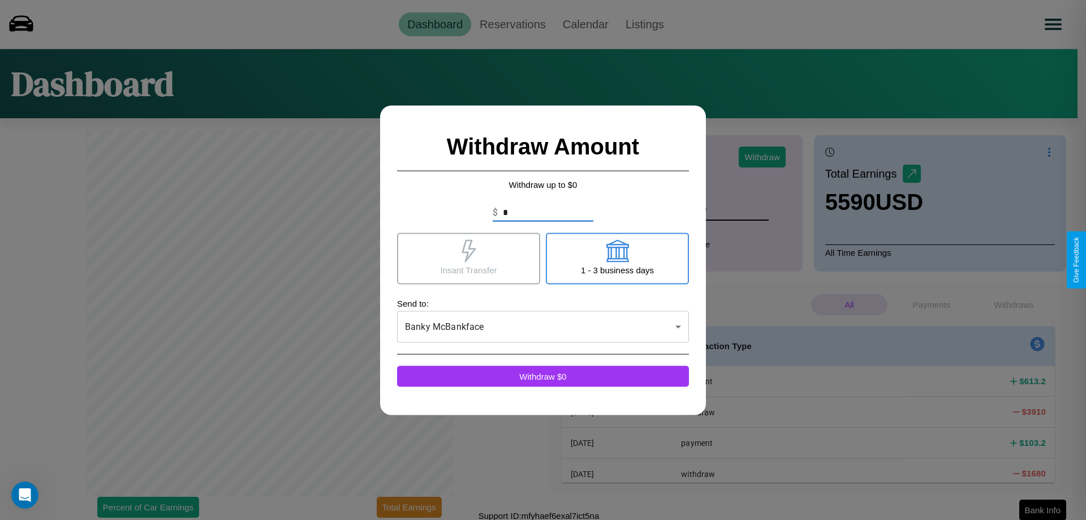 Image resolution: width=1086 pixels, height=520 pixels. Describe the element at coordinates (543, 326) in the screenshot. I see `div: Banky McBankface` at that location.